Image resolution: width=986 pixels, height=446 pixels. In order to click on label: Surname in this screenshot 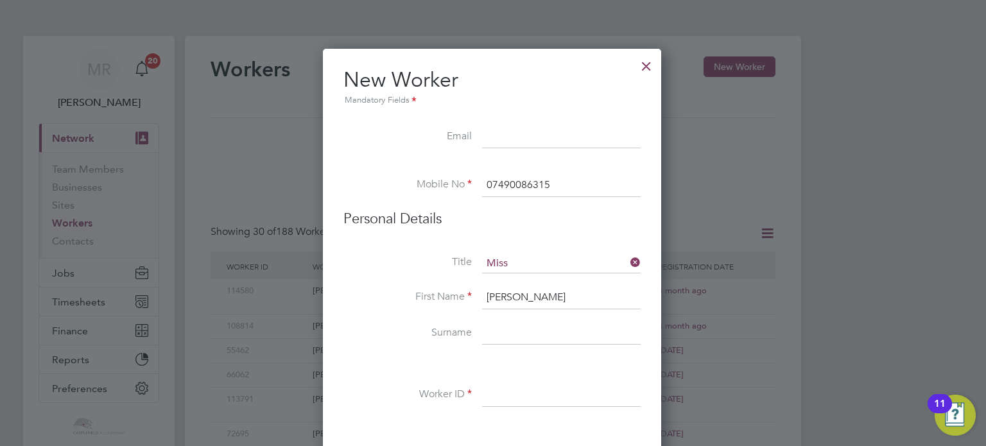, I will do `click(408, 333)`.